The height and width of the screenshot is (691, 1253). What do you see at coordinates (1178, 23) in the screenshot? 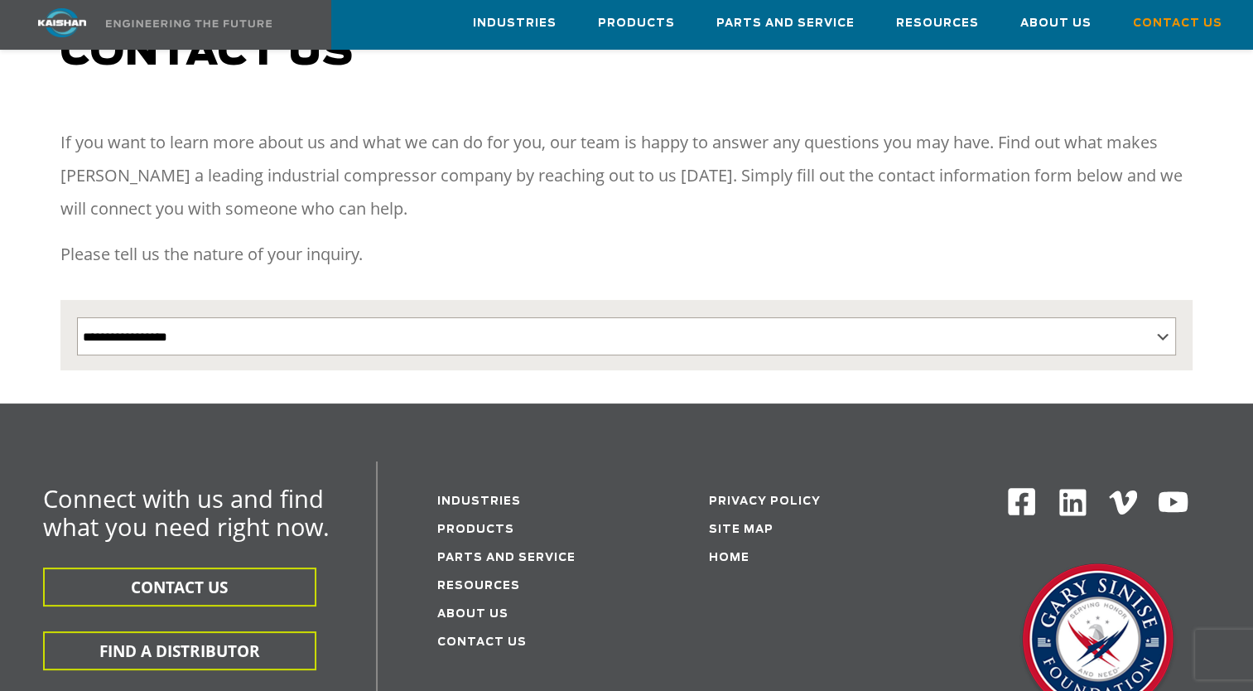
I see `span: Contact Us` at bounding box center [1178, 23].